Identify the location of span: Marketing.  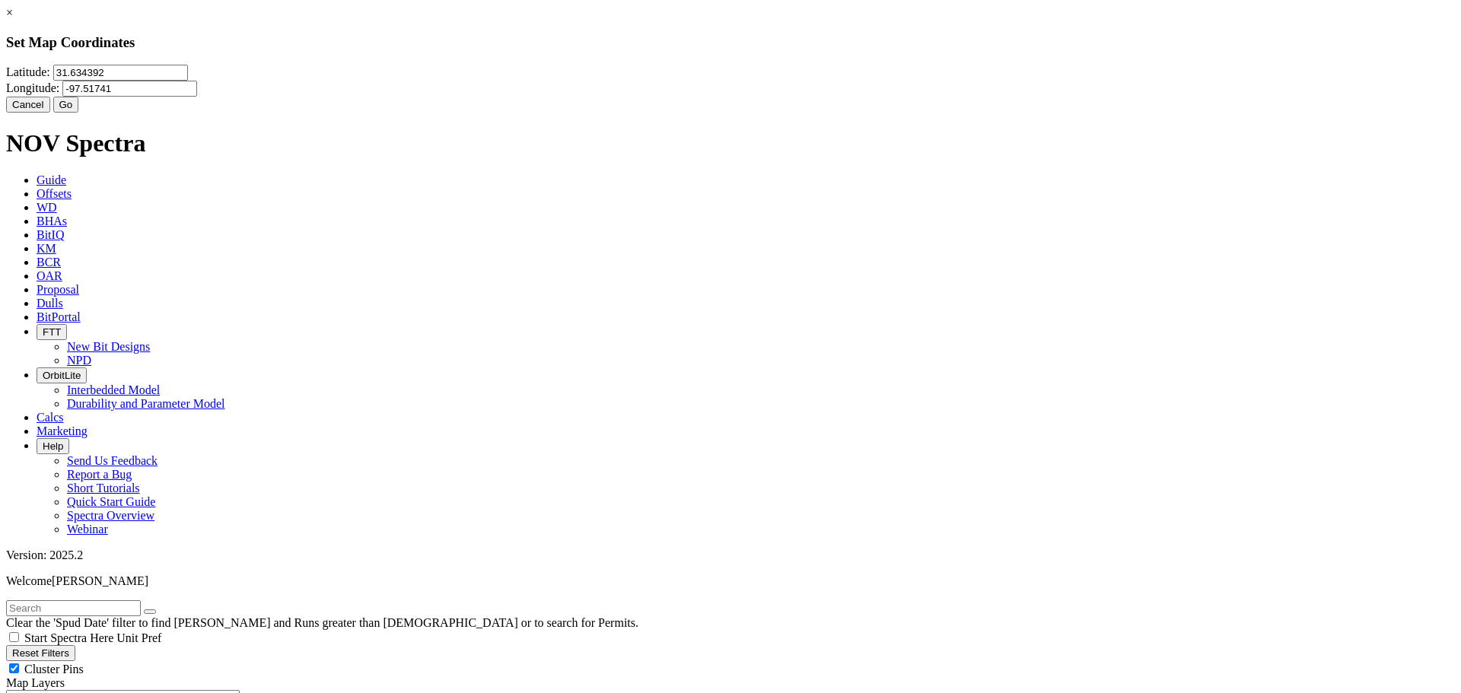
(62, 431).